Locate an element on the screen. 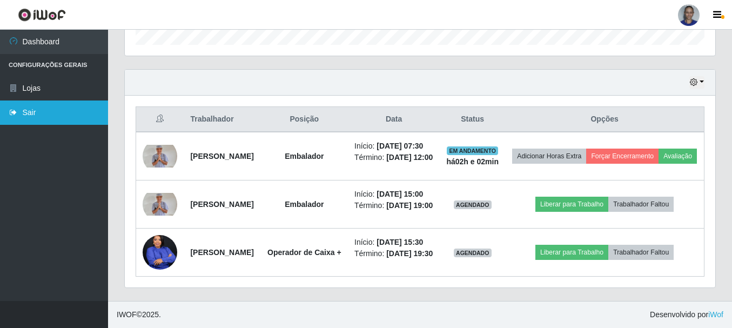 This screenshot has width=732, height=328. button: Avaliação is located at coordinates (677, 156).